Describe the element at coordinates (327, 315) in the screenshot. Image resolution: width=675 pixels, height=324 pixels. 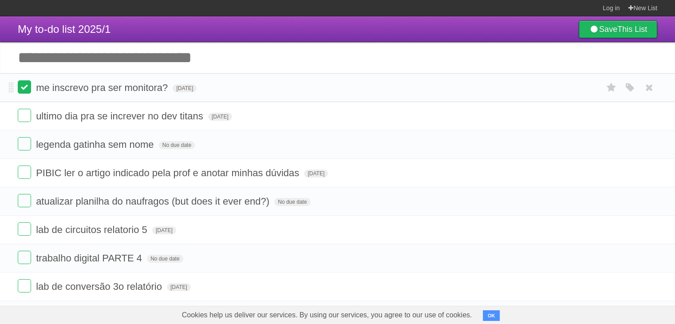
I see `span: Cookies help us deliver our services. By using our services, you agree to our use of cookies.` at that location.